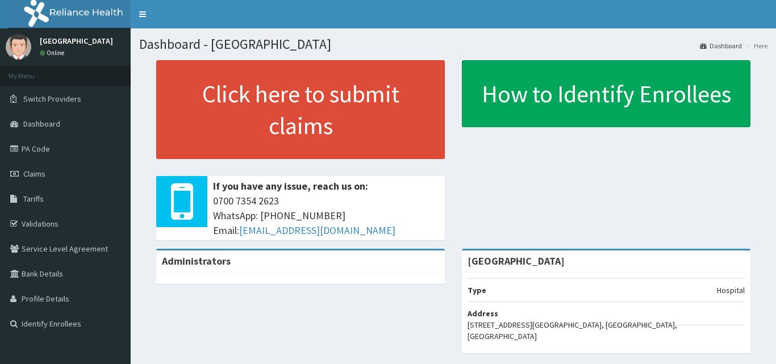 This screenshot has width=776, height=364. What do you see at coordinates (34, 199) in the screenshot?
I see `span: Tariffs` at bounding box center [34, 199].